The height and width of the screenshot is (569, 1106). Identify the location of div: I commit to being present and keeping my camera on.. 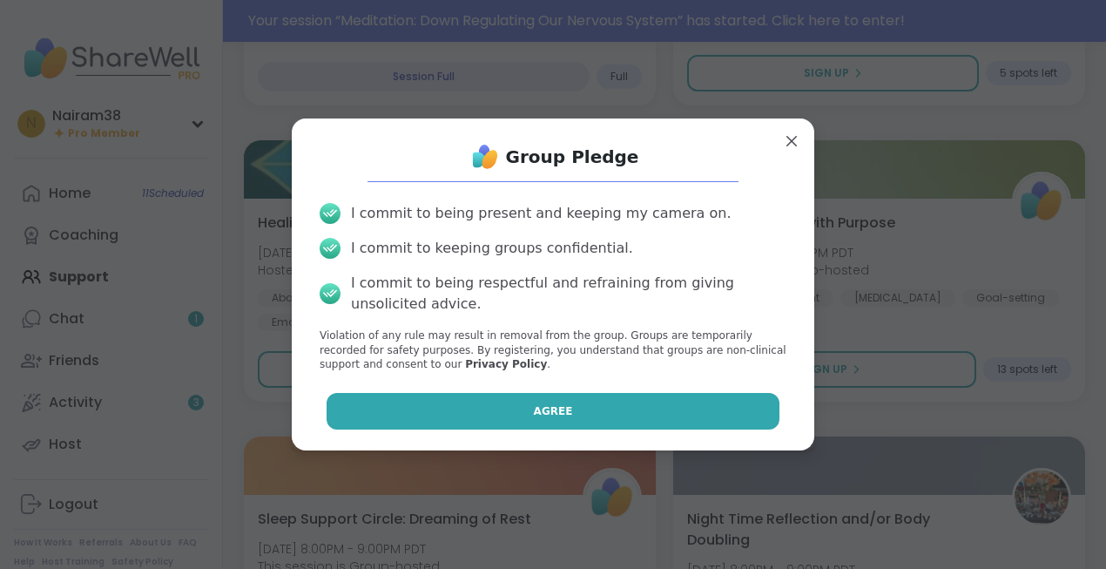
(541, 213).